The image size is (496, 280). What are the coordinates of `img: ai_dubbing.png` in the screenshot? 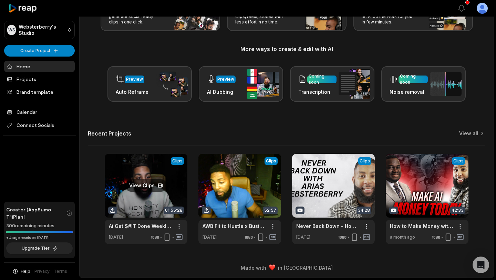 It's located at (263, 84).